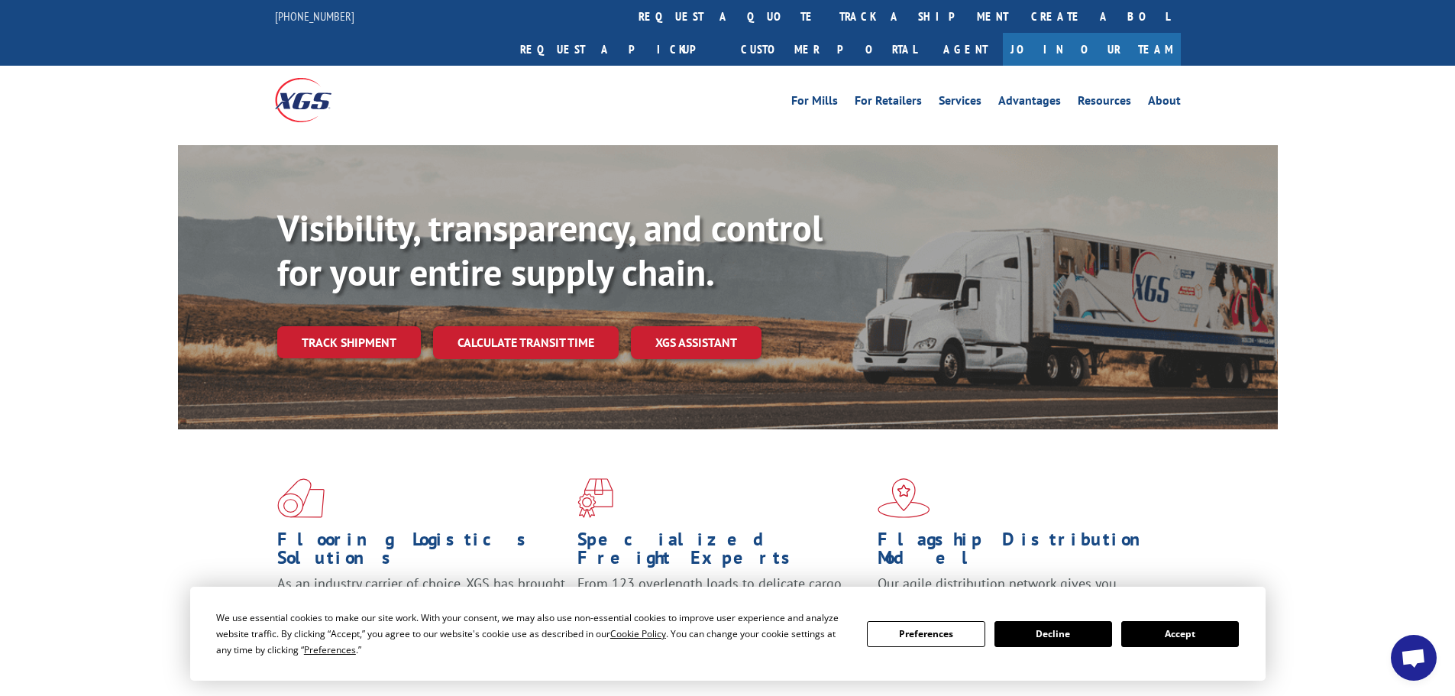 Image resolution: width=1455 pixels, height=696 pixels. Describe the element at coordinates (926, 634) in the screenshot. I see `button: Preferences` at that location.